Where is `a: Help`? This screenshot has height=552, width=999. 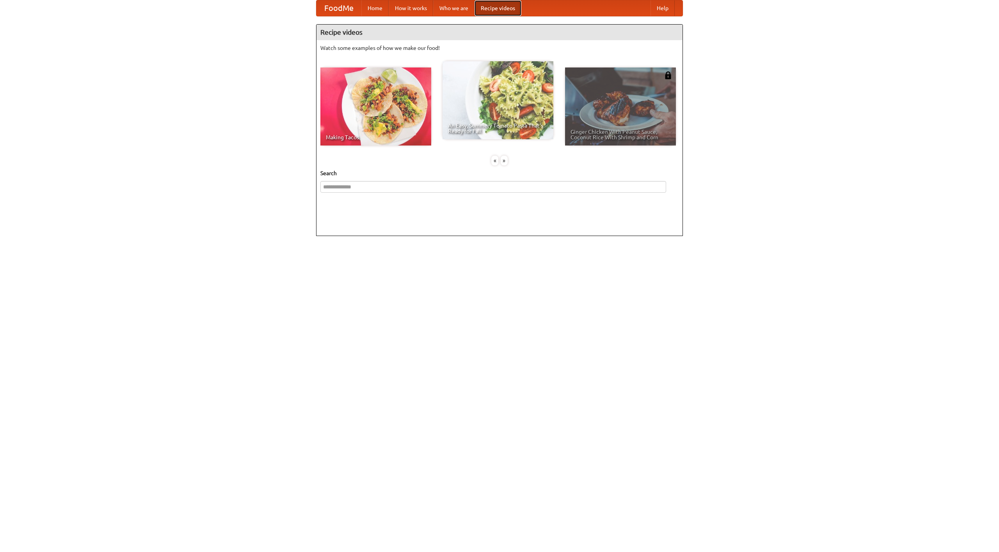
a: Help is located at coordinates (663, 8).